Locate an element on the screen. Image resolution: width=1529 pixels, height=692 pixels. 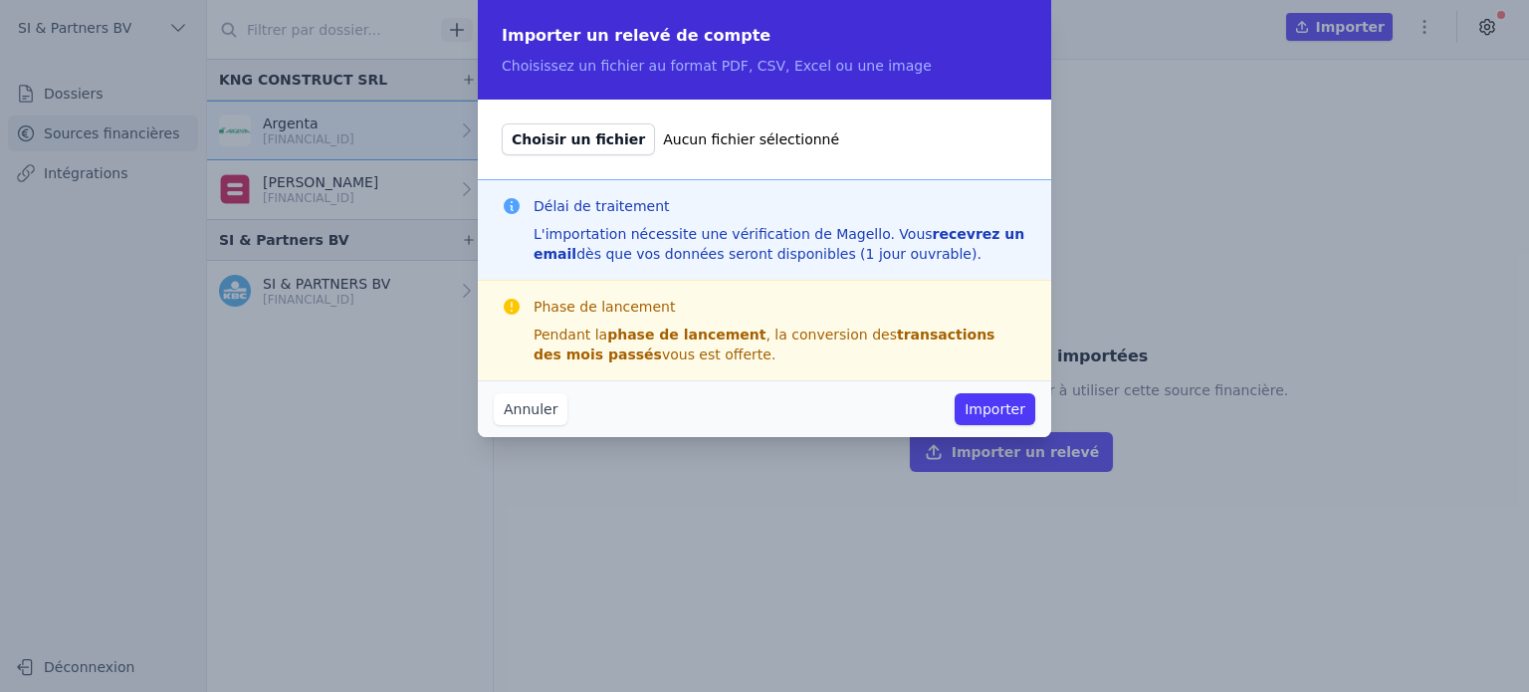
div: Pendant la , la conversion des vous est offerte. is located at coordinates (781, 344).